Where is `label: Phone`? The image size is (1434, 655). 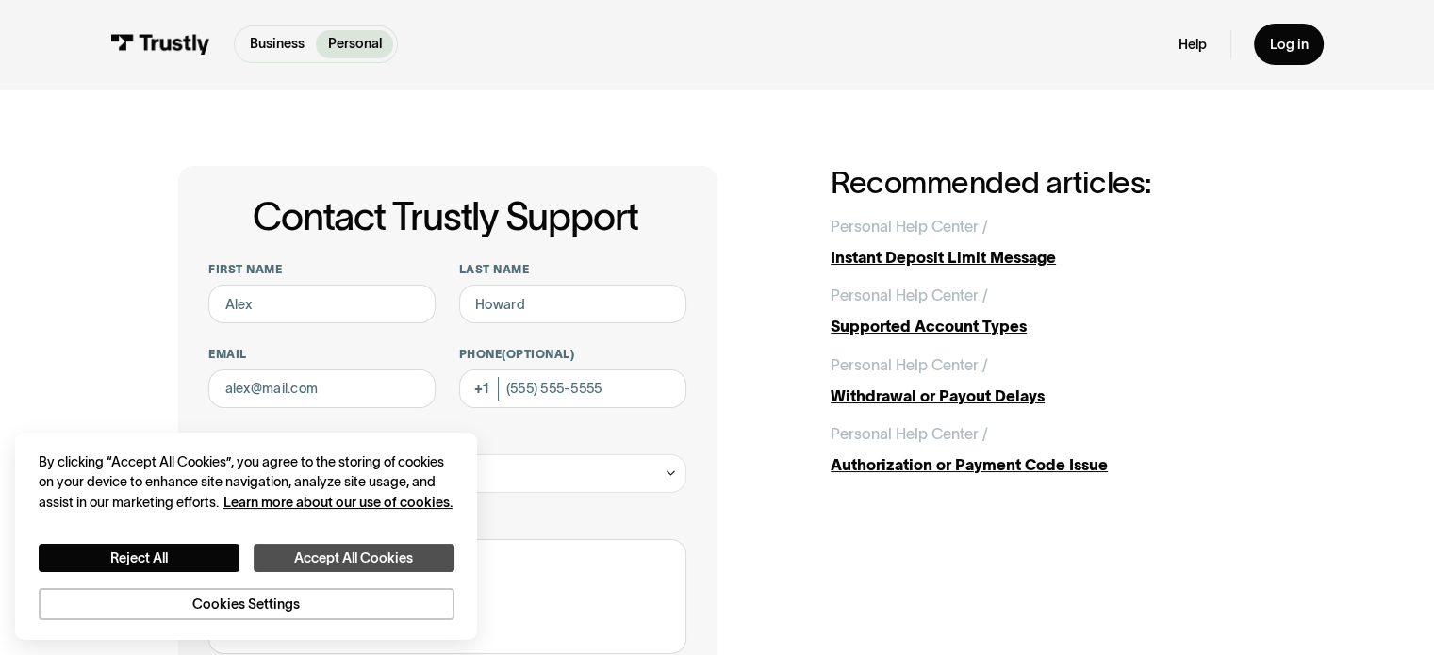 label: Phone is located at coordinates (572, 354).